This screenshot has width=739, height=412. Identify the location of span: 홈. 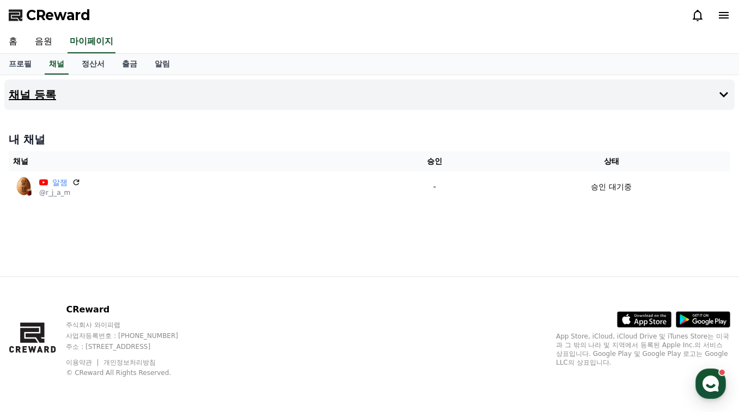
(38, 343).